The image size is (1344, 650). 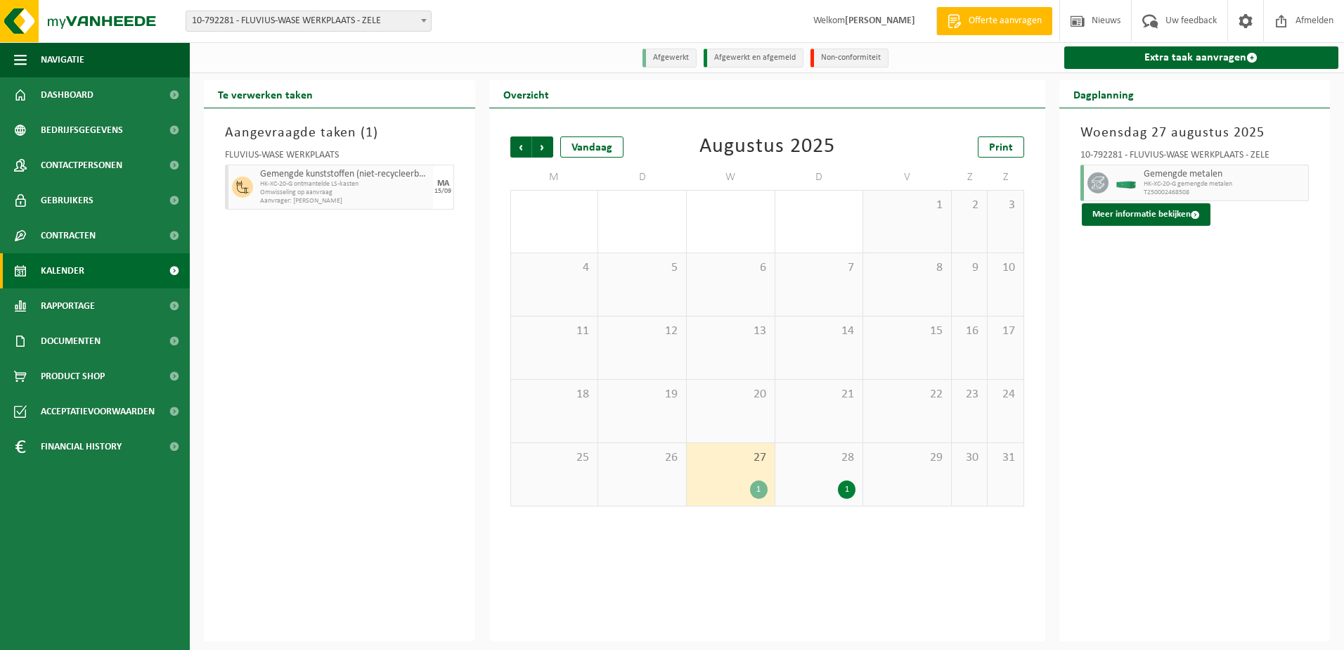 I want to click on span: Gebruikers, so click(x=67, y=200).